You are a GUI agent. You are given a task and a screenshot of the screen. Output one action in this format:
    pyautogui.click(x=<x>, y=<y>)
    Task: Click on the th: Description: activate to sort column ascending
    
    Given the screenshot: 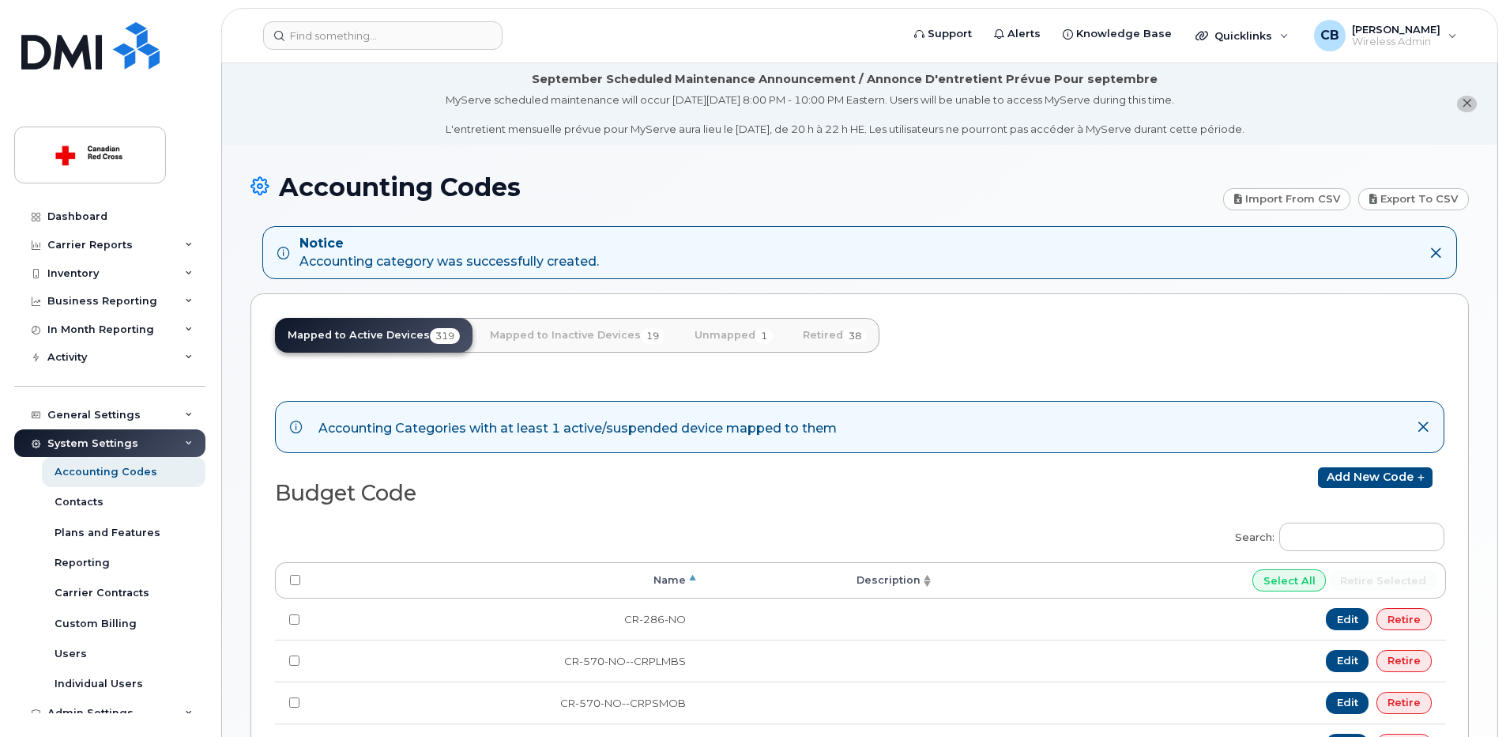 What is the action you would take?
    pyautogui.click(x=817, y=580)
    